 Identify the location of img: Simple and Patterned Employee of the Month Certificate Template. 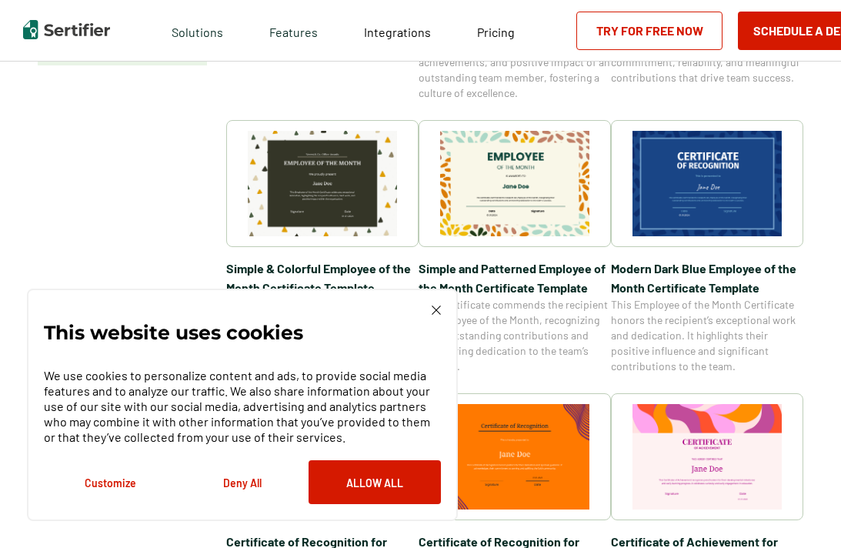
(515, 183).